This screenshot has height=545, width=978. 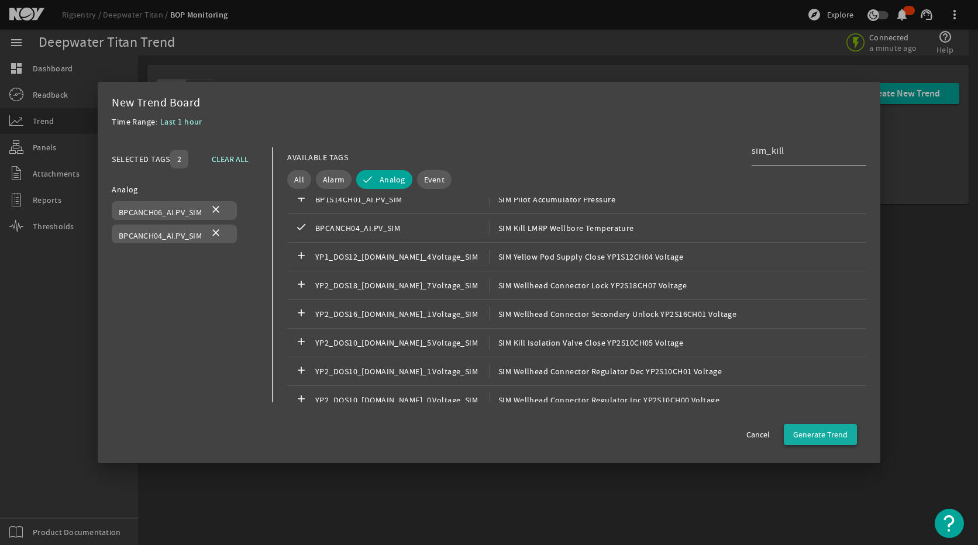 I want to click on button: Generate Trend, so click(x=820, y=434).